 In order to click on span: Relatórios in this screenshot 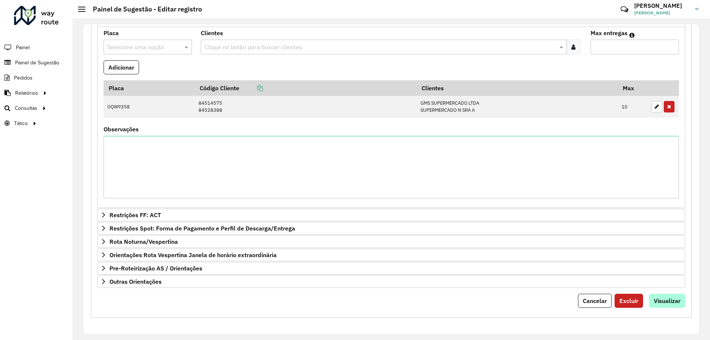, I will do `click(27, 93)`.